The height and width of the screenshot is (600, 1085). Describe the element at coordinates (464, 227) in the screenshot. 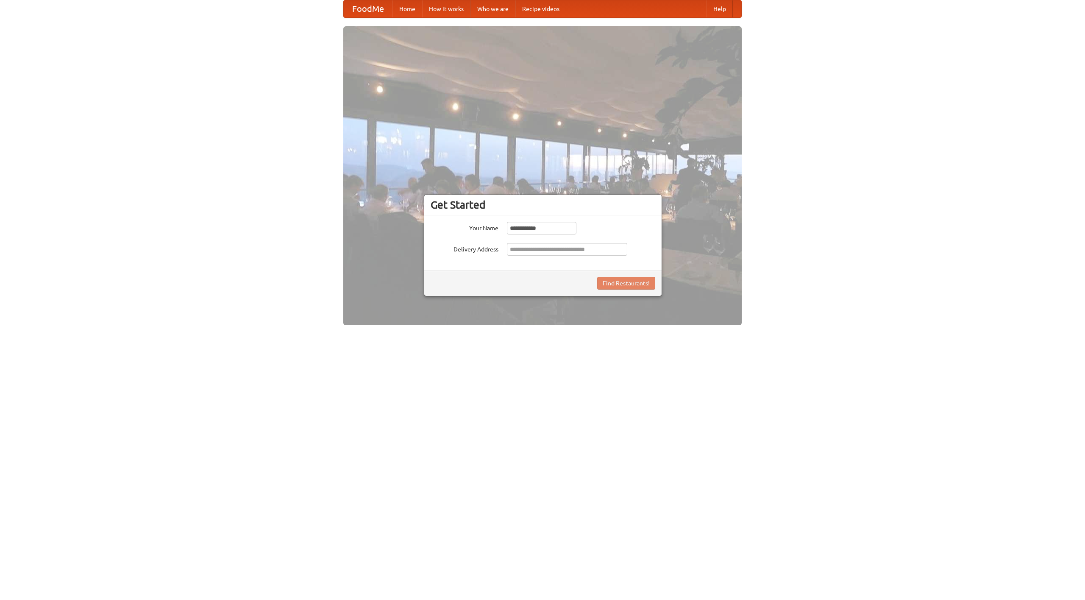

I see `label: Your Name` at that location.